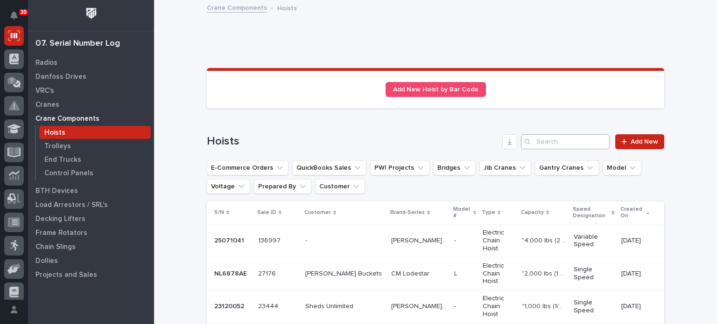 This screenshot has height=324, width=717. I want to click on span: Add New, so click(644, 142).